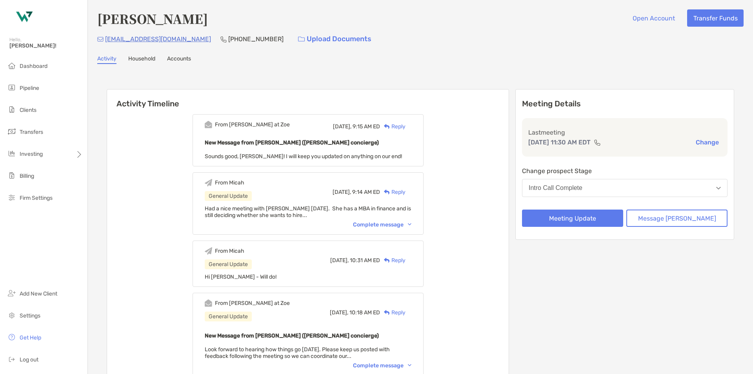  I want to click on span: Pipeline, so click(29, 88).